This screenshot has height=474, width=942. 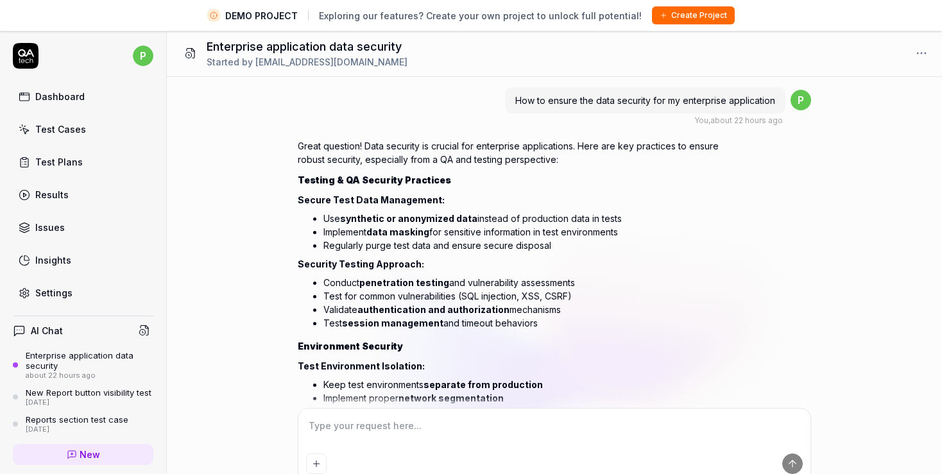 What do you see at coordinates (535, 323) in the screenshot?
I see `li: Test and timeout behaviors` at bounding box center [535, 323].